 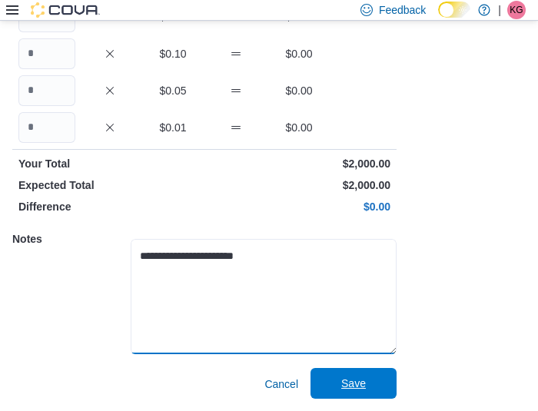 I want to click on span: Save, so click(x=353, y=383).